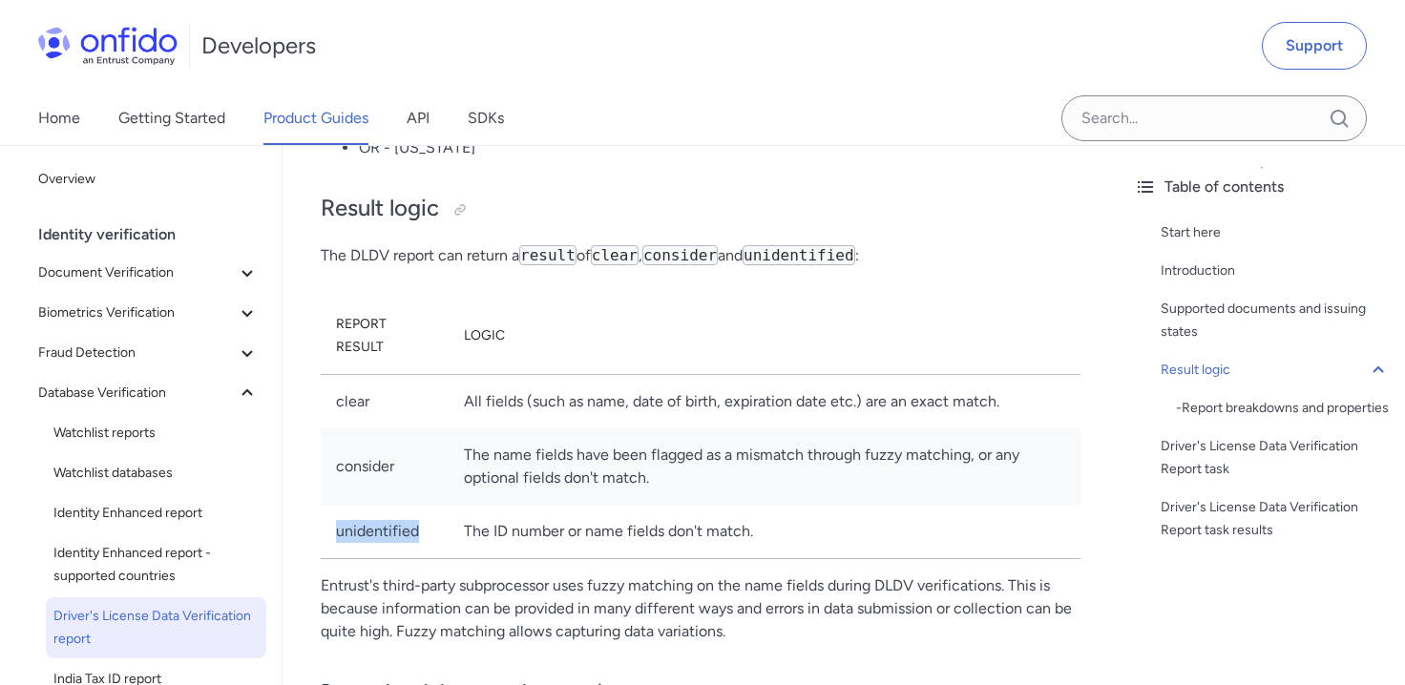  I want to click on a: API, so click(418, 118).